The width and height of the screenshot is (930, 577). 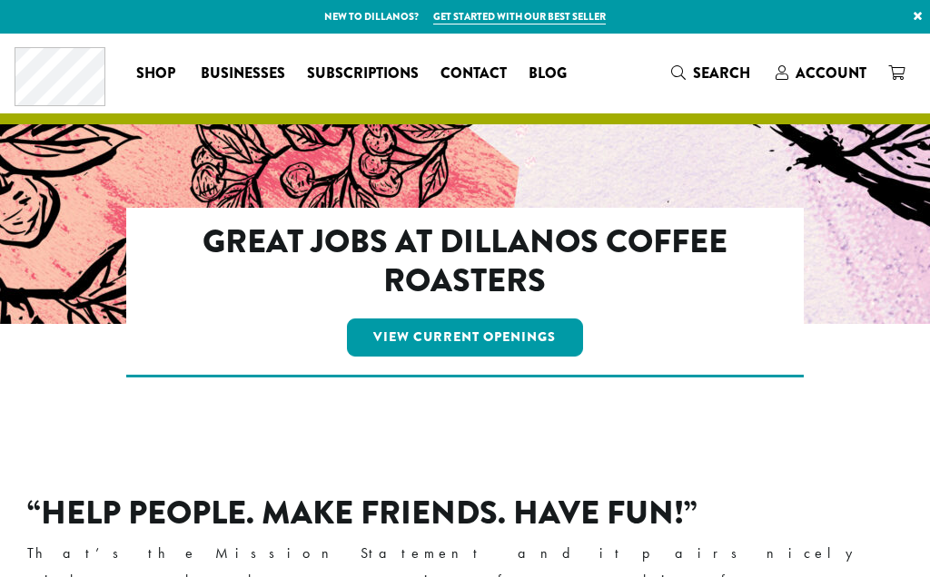 What do you see at coordinates (362, 74) in the screenshot?
I see `span: Subscriptions` at bounding box center [362, 74].